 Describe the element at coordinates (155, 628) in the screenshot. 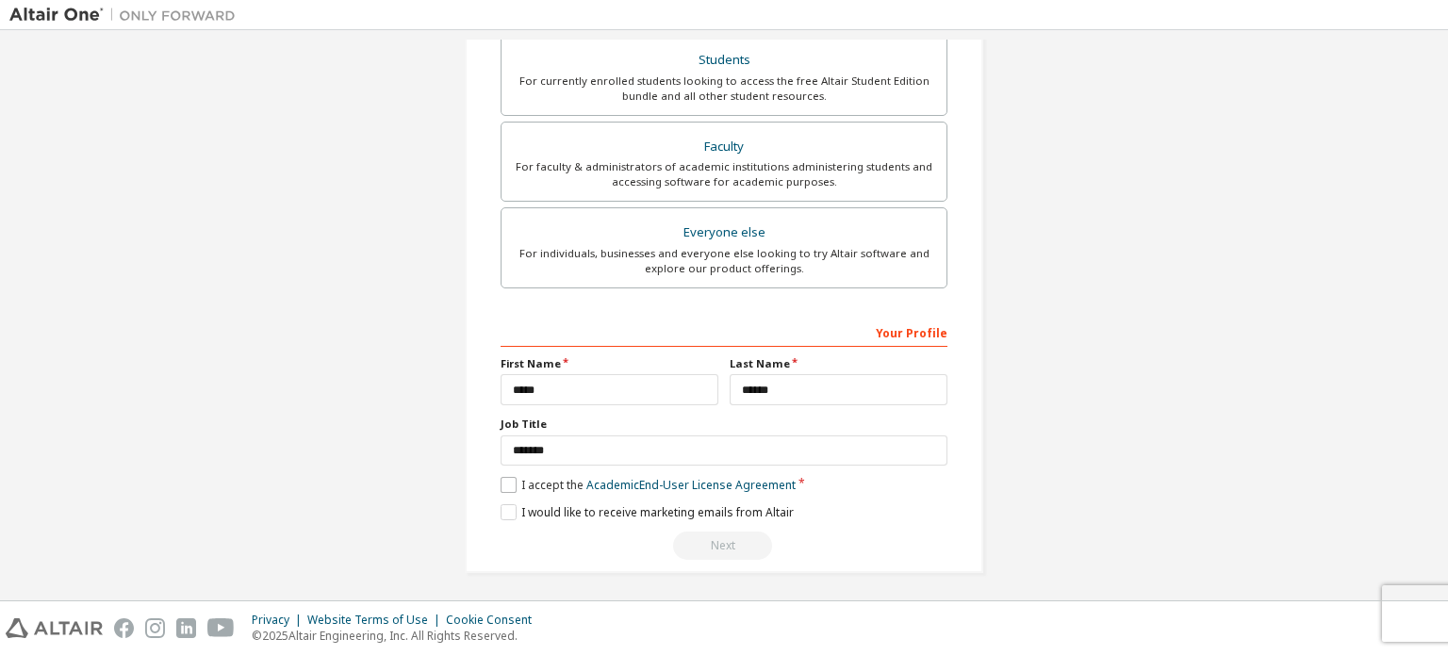

I see `img: instagram.svg` at that location.